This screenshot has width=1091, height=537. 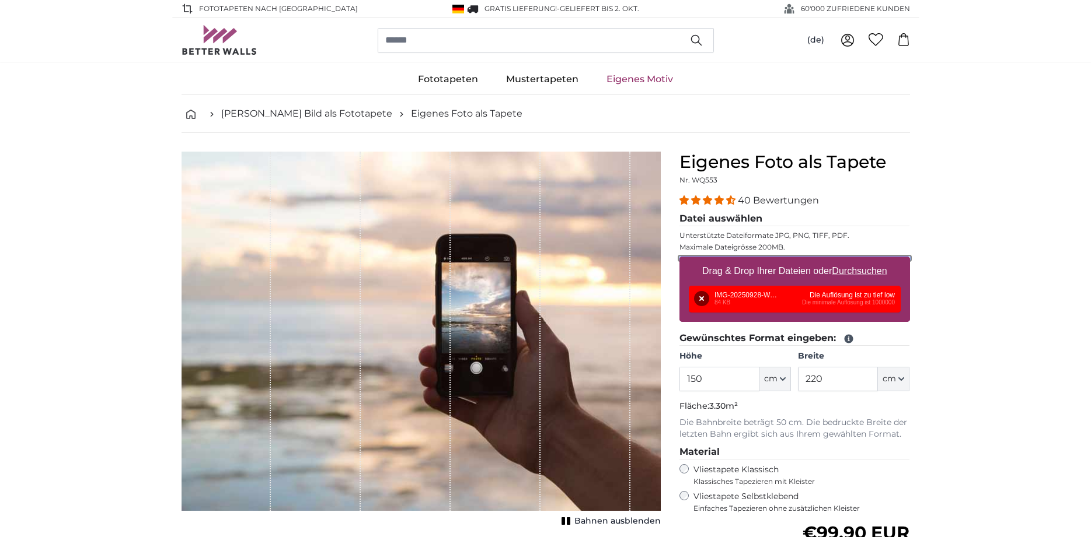 I want to click on label: Höhe, so click(x=735, y=357).